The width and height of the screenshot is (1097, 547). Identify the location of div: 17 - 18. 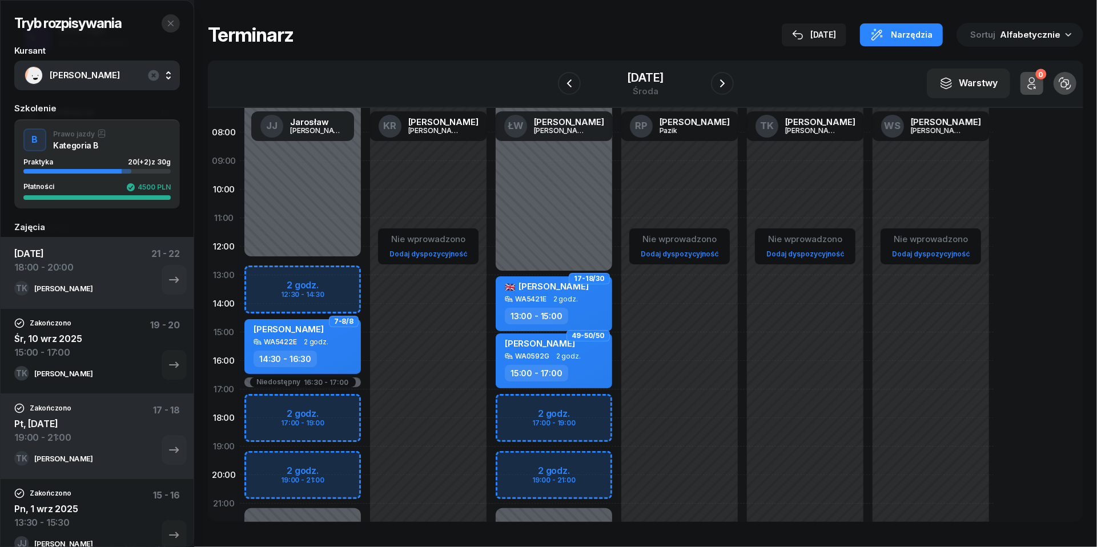
(166, 427).